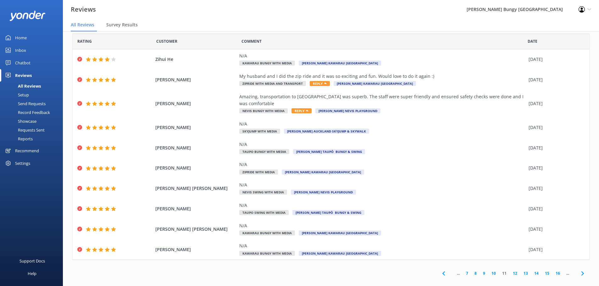 Image resolution: width=599 pixels, height=286 pixels. Describe the element at coordinates (504, 274) in the screenshot. I see `a: 11` at that location.